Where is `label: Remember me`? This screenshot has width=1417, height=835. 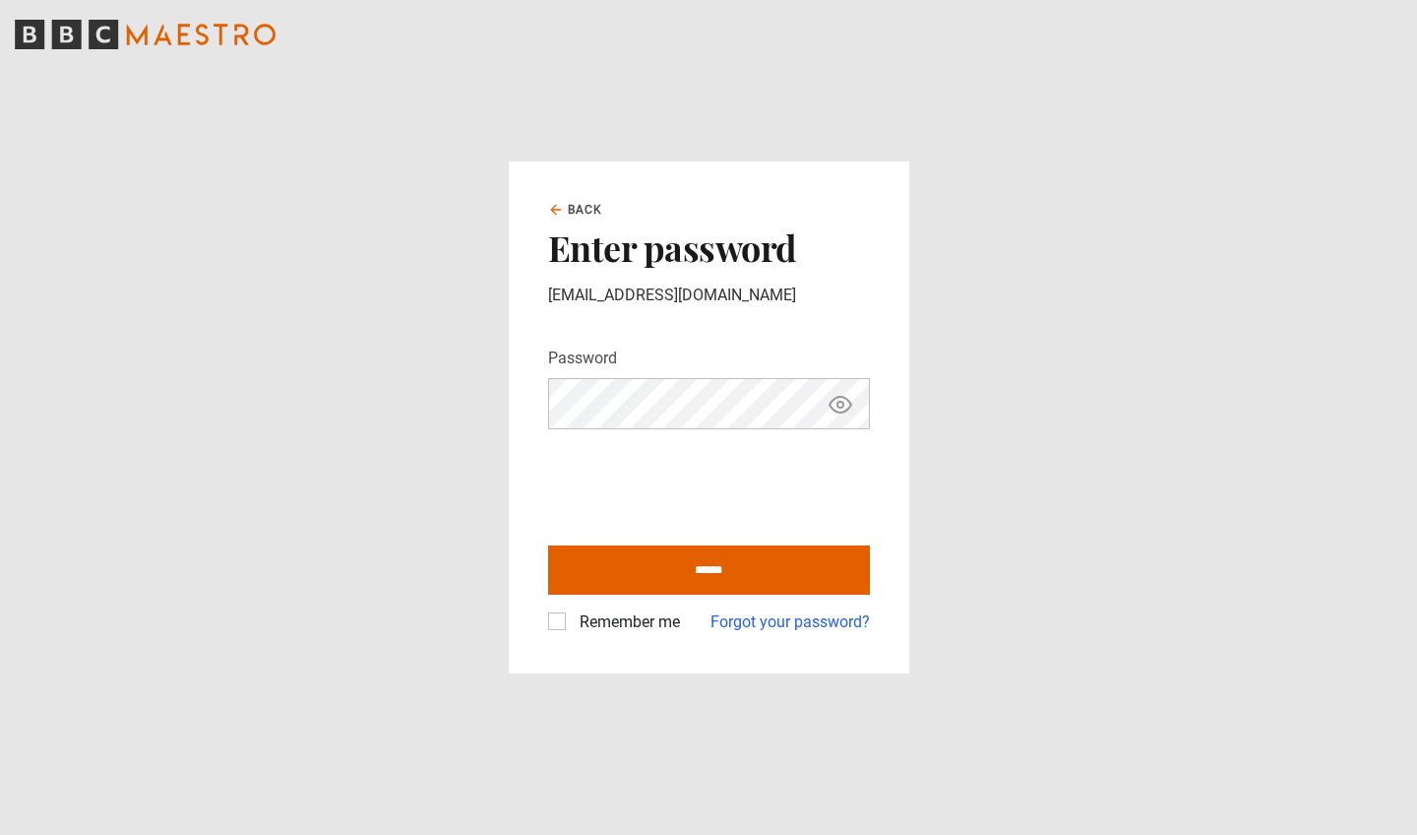
label: Remember me is located at coordinates (626, 622).